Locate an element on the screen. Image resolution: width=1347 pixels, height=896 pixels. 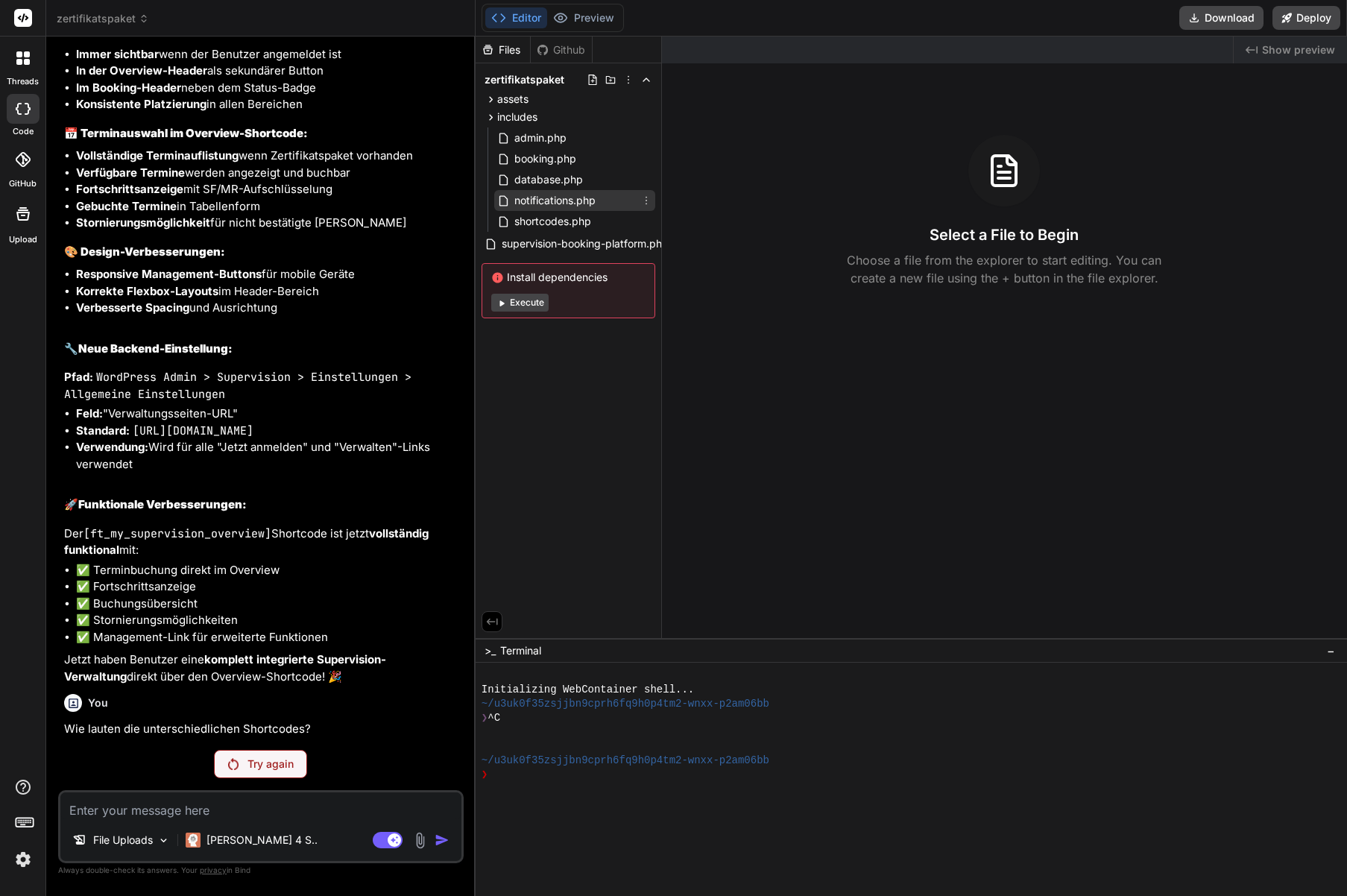
img: attachment is located at coordinates (420, 840).